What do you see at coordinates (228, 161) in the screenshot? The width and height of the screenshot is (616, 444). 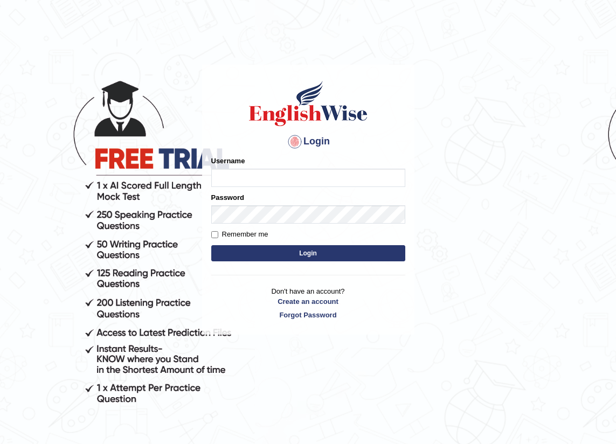 I see `label: Username` at bounding box center [228, 161].